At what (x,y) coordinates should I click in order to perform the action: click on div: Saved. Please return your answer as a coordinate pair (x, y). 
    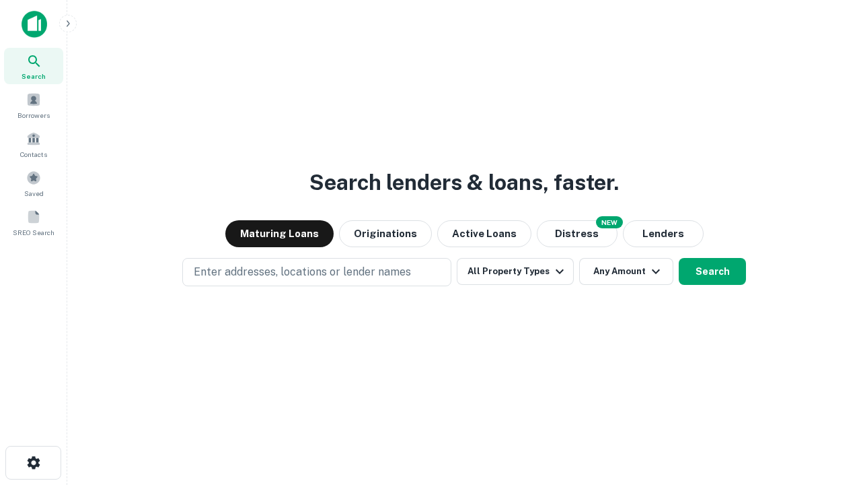
    Looking at the image, I should click on (34, 183).